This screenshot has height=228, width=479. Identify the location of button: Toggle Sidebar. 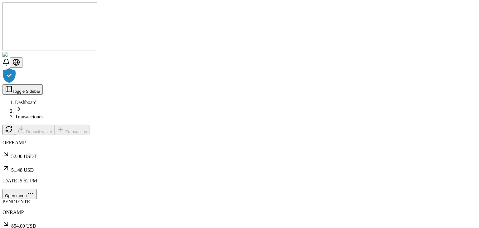
(22, 89).